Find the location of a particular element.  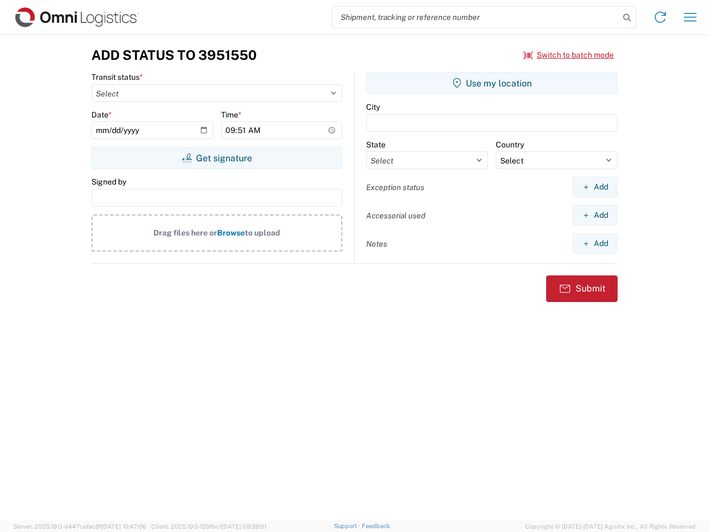

label: State is located at coordinates (376, 145).